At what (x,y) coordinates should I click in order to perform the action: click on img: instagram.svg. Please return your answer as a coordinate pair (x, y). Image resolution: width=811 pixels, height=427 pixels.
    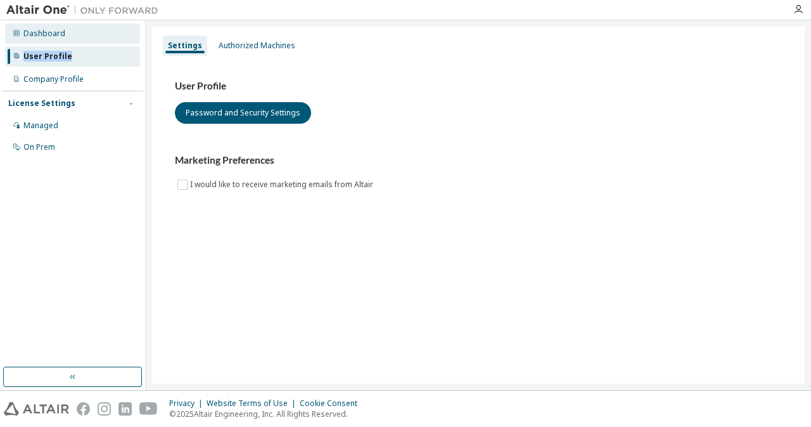
    Looking at the image, I should click on (104, 408).